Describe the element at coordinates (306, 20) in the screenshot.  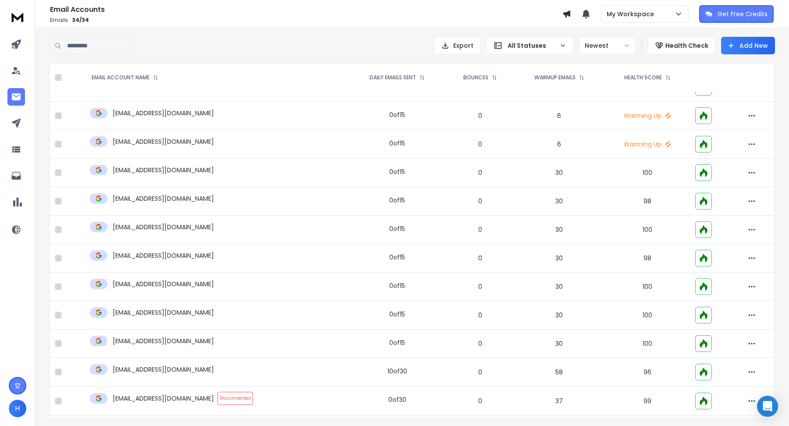
I see `p: Emails :` at that location.